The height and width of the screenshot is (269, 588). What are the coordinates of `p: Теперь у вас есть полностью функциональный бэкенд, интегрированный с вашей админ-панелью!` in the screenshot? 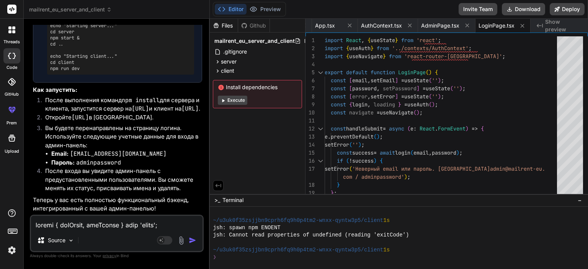 It's located at (118, 204).